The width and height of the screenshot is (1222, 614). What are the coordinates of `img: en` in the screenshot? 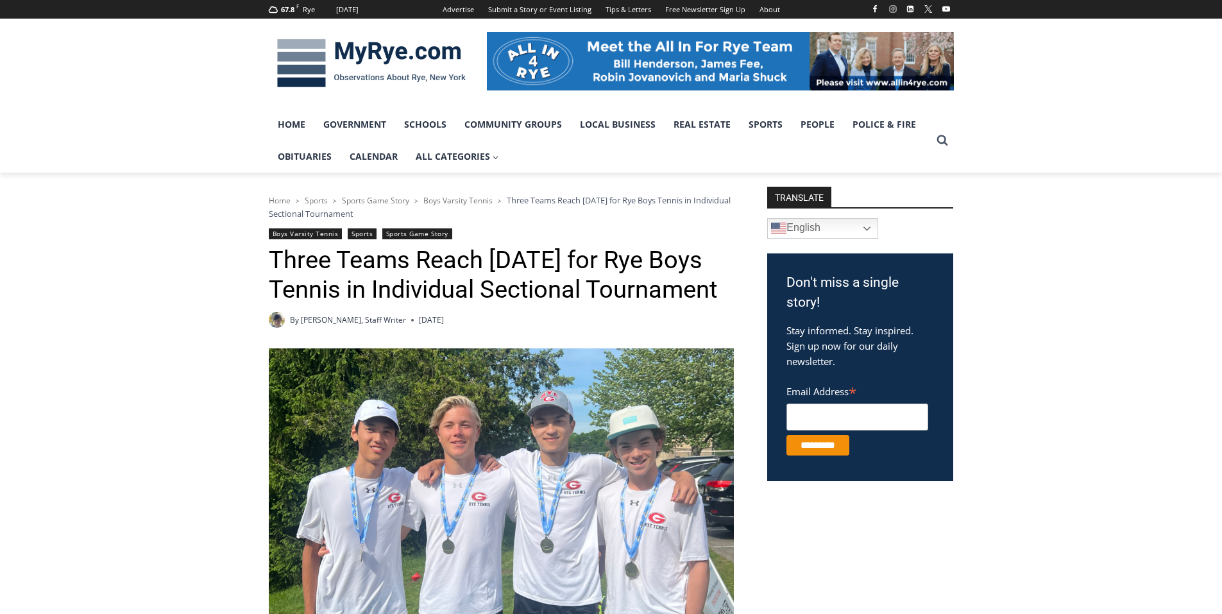 It's located at (779, 228).